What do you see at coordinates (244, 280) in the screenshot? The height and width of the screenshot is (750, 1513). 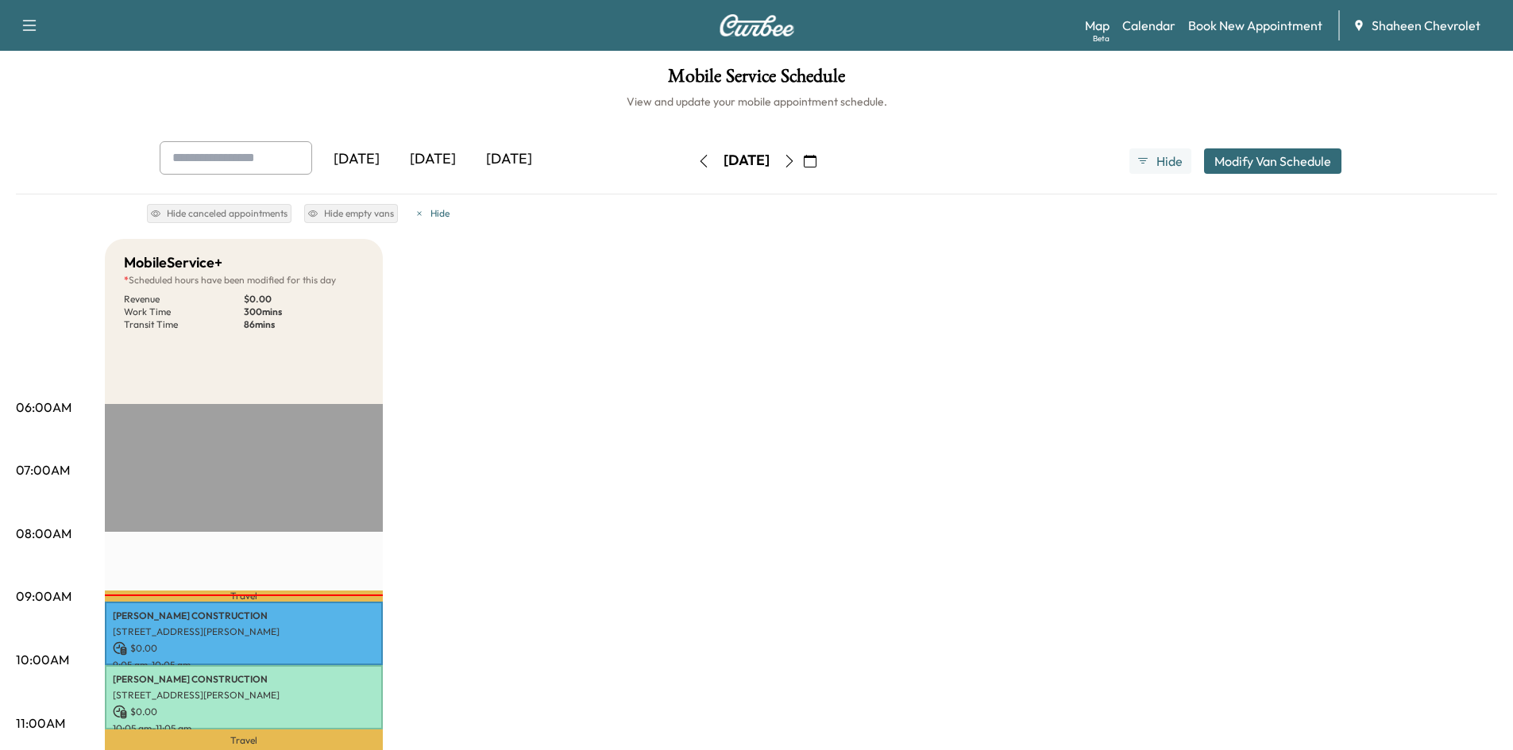 I see `p: Scheduled hours have been modified for this day` at bounding box center [244, 280].